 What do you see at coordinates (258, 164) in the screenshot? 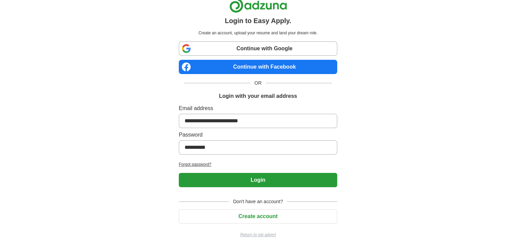
I see `h2: Forgot password?` at bounding box center [258, 164].